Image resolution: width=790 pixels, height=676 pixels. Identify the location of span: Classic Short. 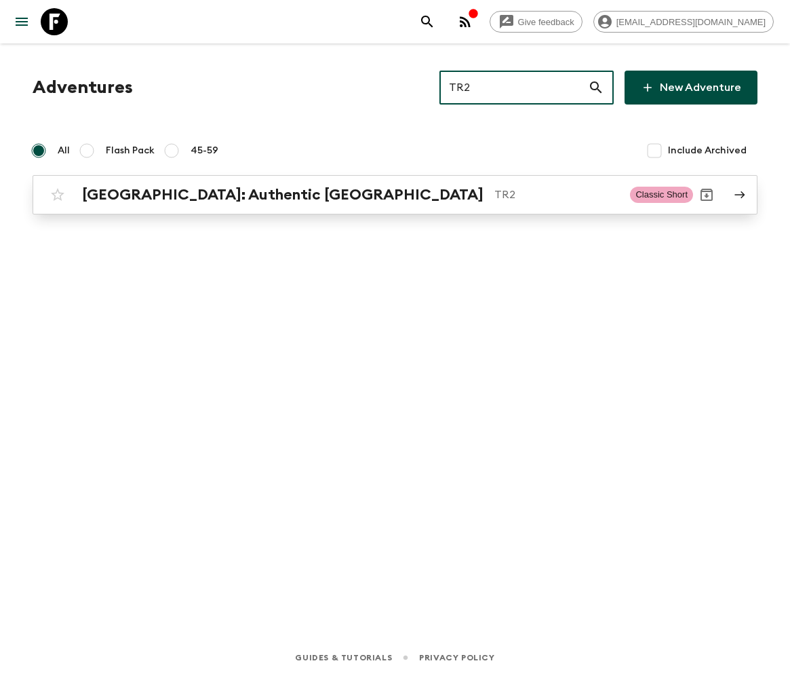
(661, 195).